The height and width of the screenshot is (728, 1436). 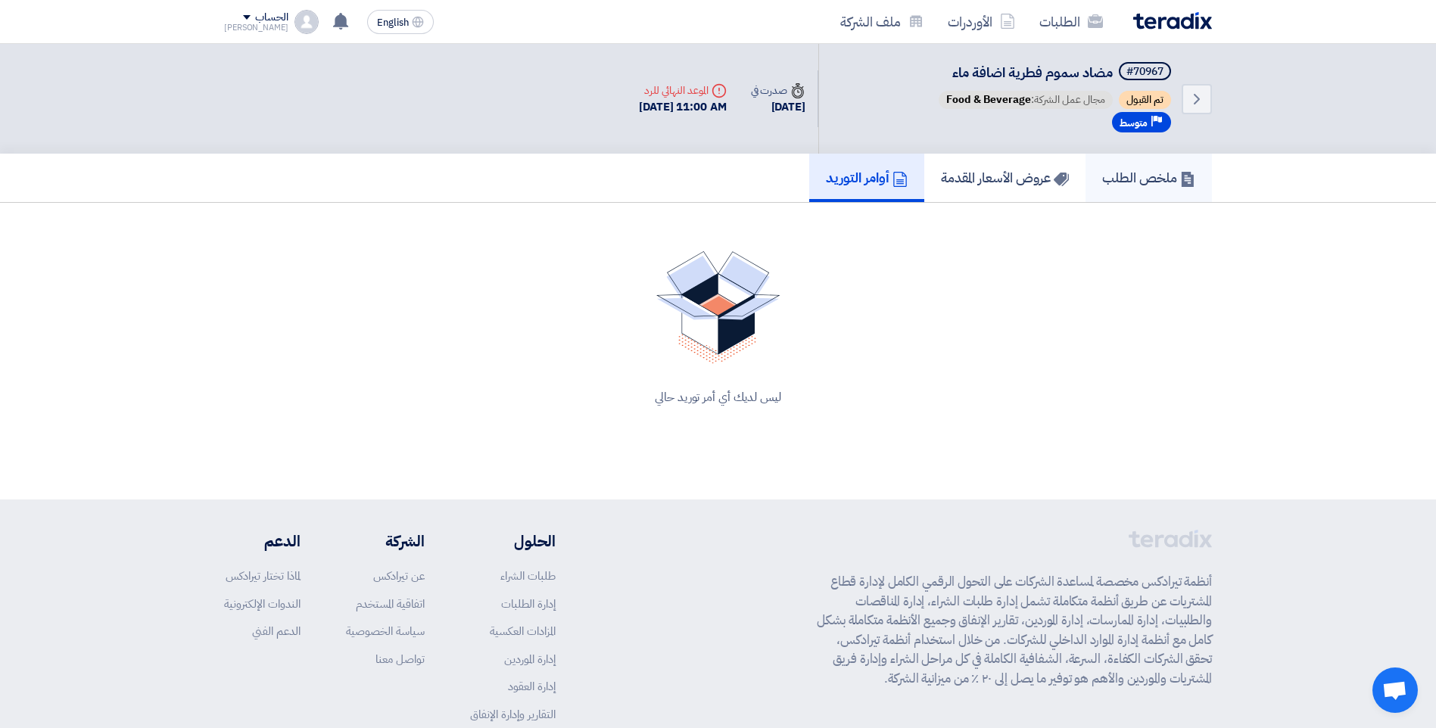 I want to click on span: مجال عمل الشركة:, so click(x=1026, y=100).